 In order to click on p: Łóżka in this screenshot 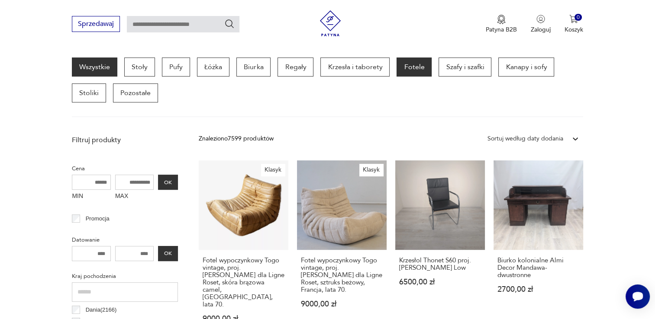, I will do `click(213, 67)`.